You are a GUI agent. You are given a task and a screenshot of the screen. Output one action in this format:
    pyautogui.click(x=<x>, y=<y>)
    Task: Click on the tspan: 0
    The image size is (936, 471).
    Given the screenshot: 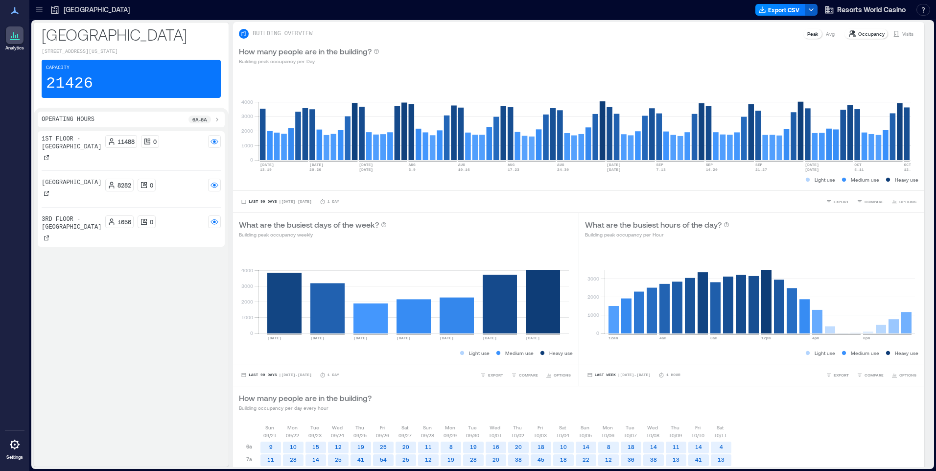 What is the action you would take?
    pyautogui.click(x=597, y=333)
    